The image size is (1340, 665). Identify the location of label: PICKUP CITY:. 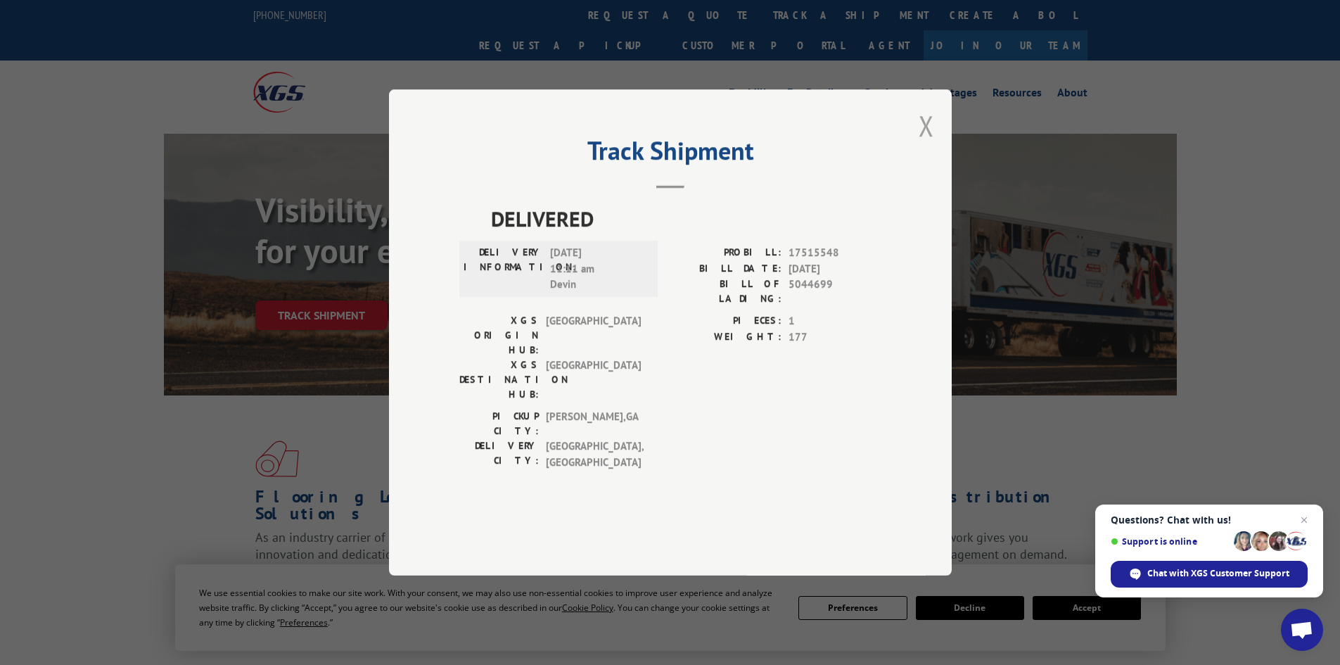
(499, 423).